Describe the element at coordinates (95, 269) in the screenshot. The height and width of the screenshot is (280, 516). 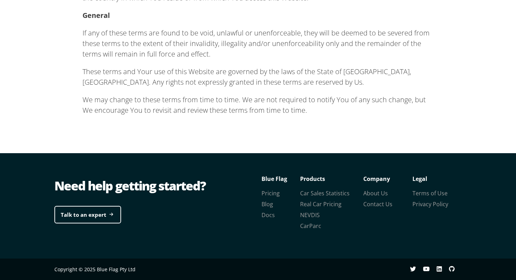
I see `span: Copyright © 2025 Blue Flag Pty Ltd` at that location.